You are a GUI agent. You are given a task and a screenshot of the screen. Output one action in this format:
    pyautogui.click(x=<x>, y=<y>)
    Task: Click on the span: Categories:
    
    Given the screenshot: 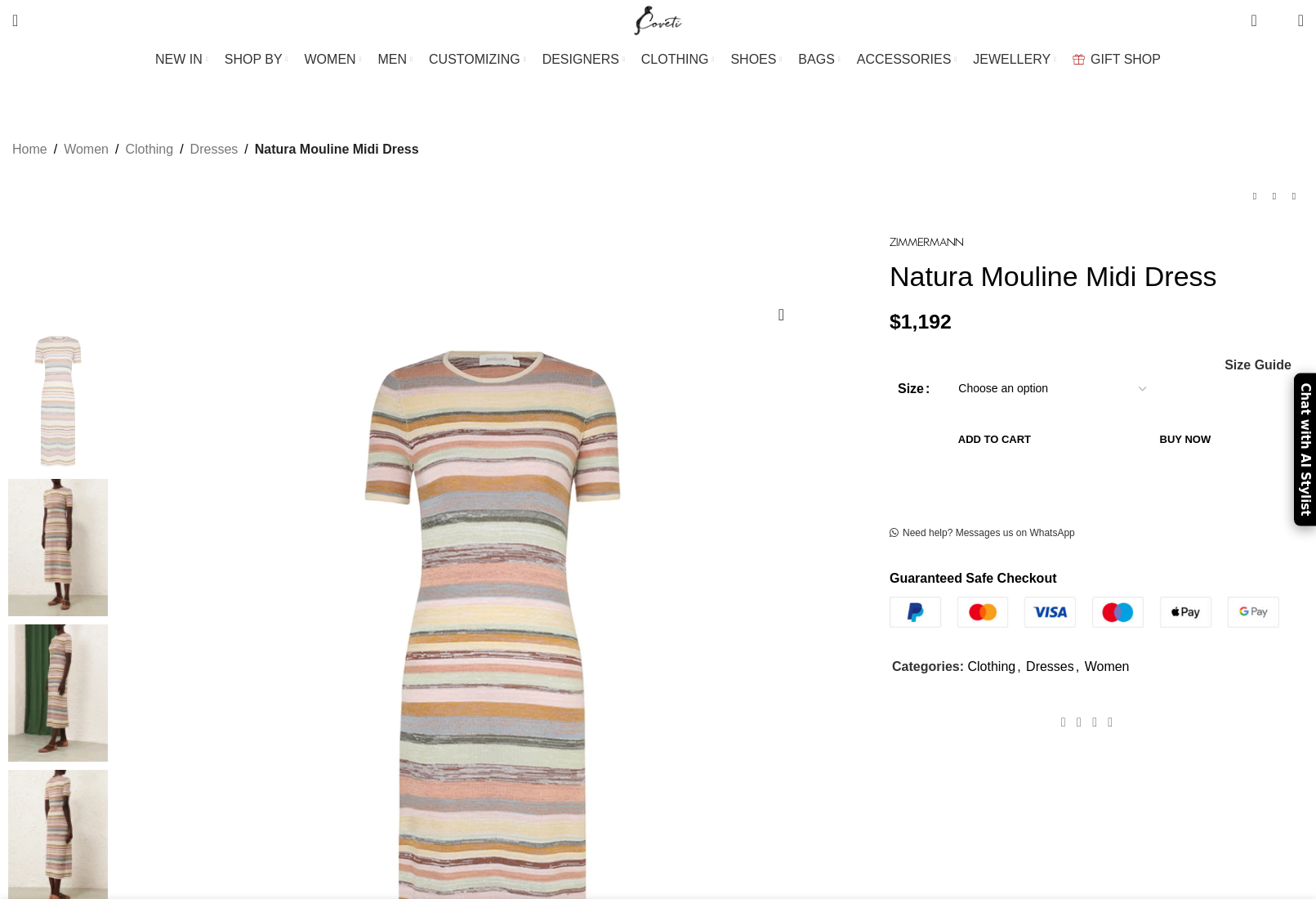 What is the action you would take?
    pyautogui.click(x=929, y=666)
    